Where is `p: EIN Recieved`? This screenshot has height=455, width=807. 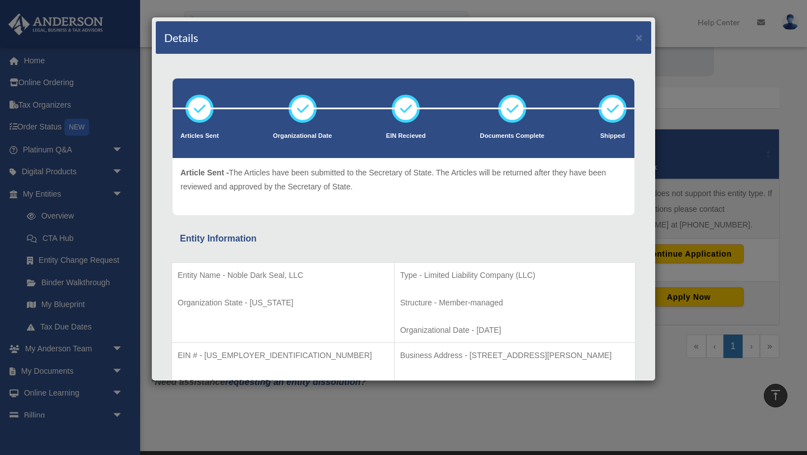 p: EIN Recieved is located at coordinates (406, 136).